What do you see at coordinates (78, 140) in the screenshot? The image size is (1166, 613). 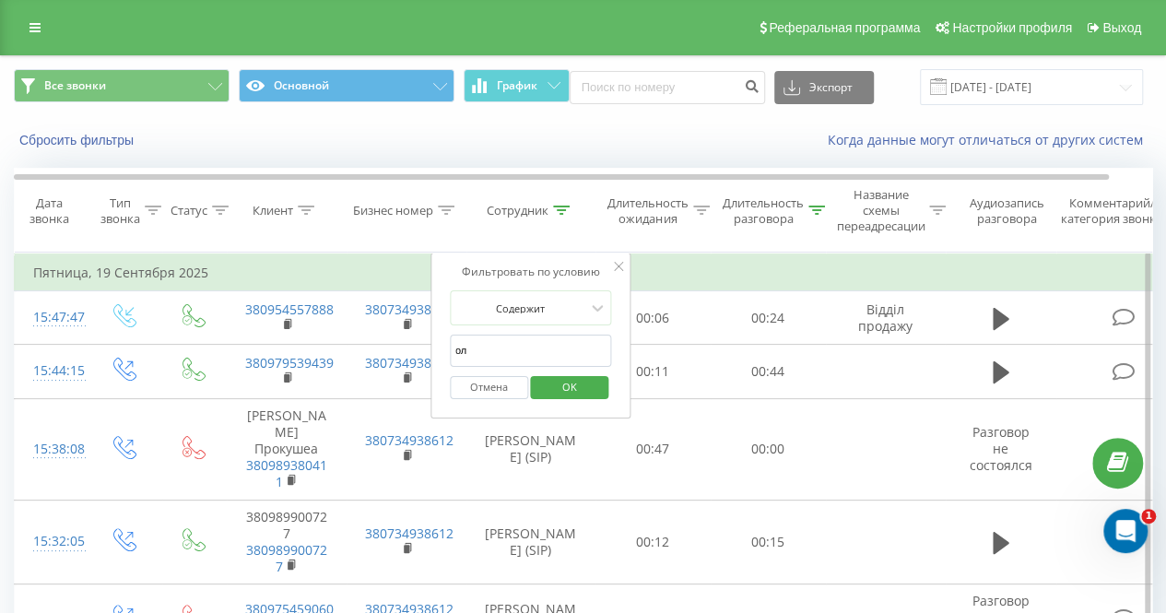 I see `button: Сбросить фильтры` at bounding box center [78, 140].